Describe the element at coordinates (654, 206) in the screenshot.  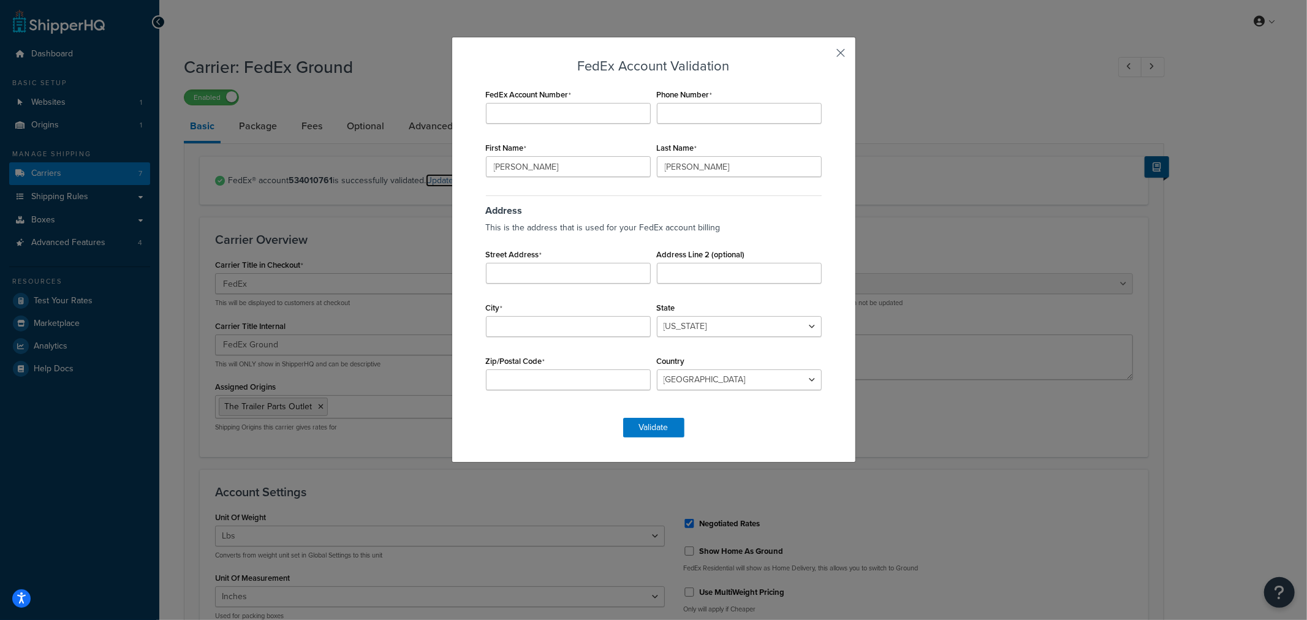
I see `h3: Address` at that location.